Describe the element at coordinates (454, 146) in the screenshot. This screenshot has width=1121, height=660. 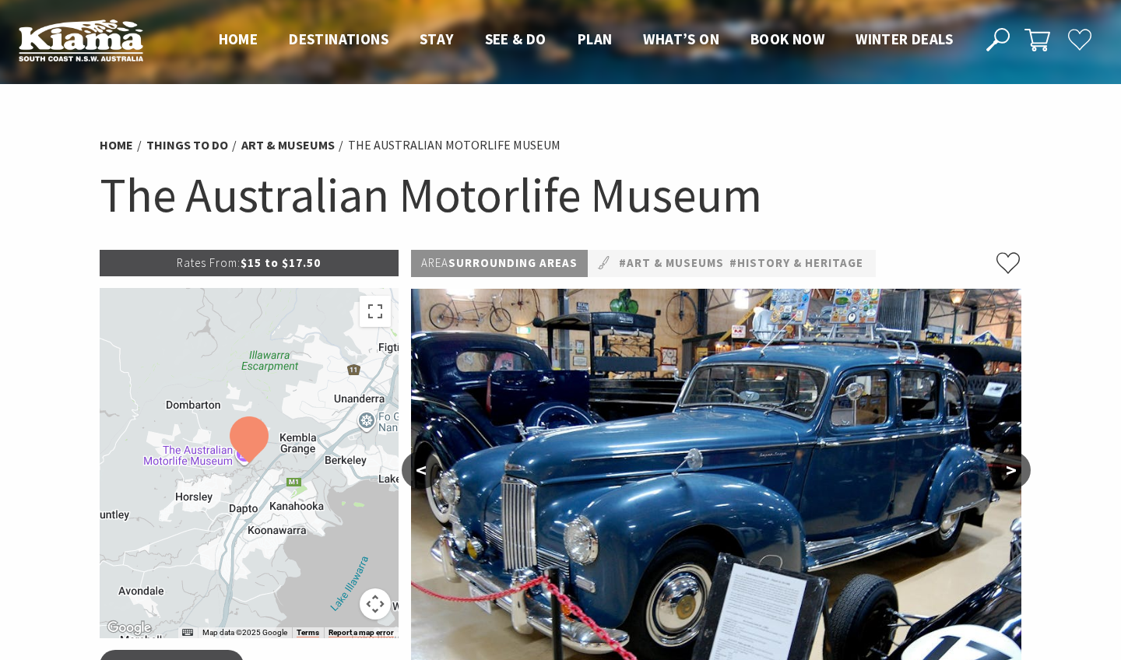
I see `li: The Australian Motorlife Museum` at that location.